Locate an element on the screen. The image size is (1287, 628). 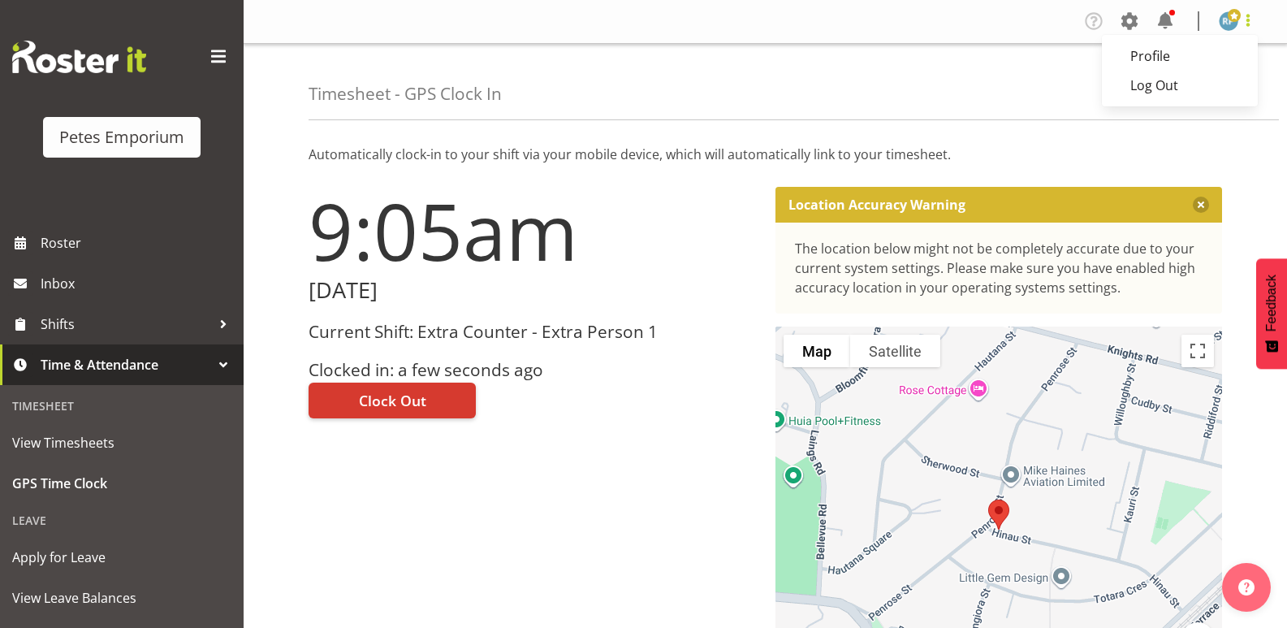
a: View Timesheets is located at coordinates (122, 443).